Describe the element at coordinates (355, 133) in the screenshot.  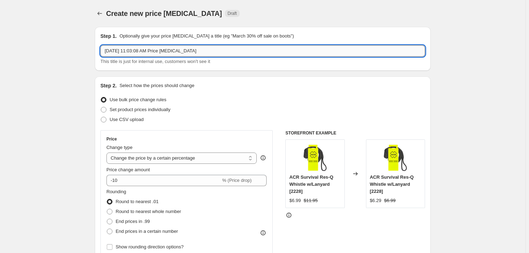
I see `h6: STOREFRONT EXAMPLE` at that location.